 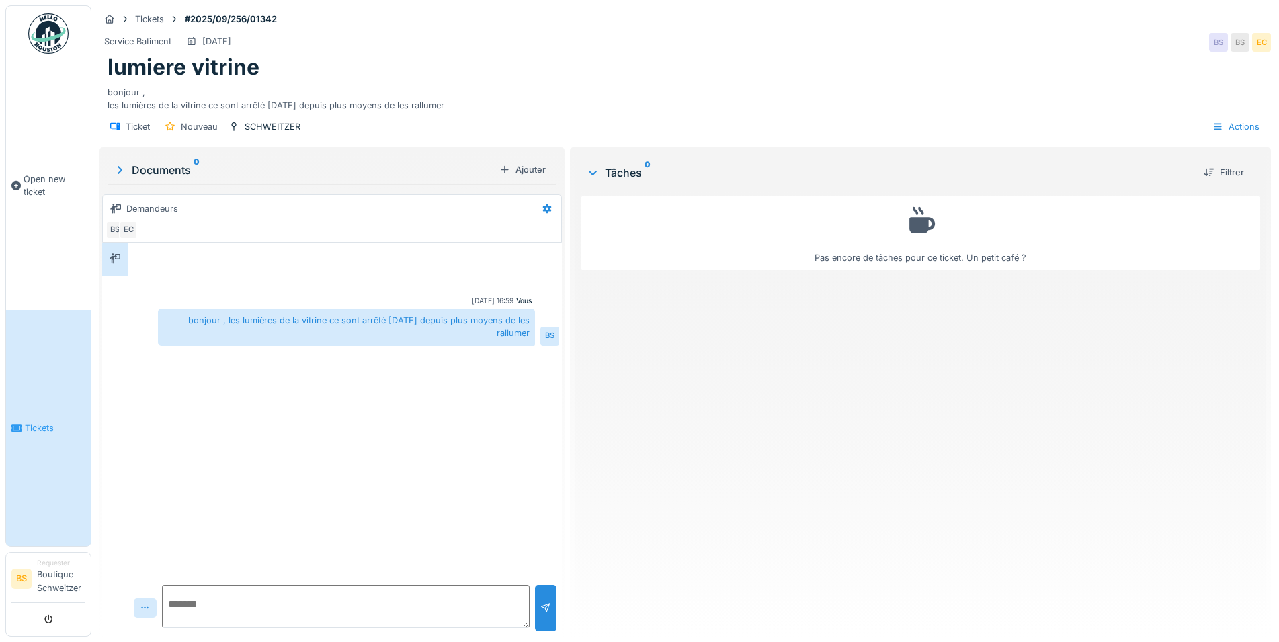 What do you see at coordinates (55, 427) in the screenshot?
I see `span: Tickets` at bounding box center [55, 427].